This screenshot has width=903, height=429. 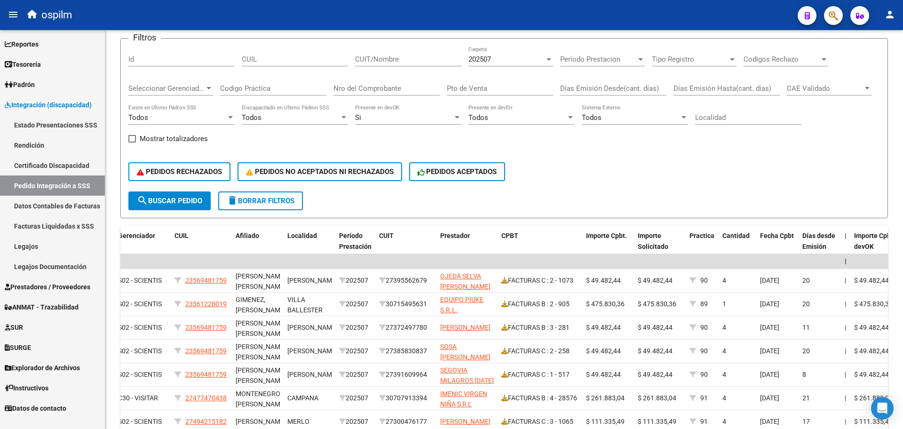 What do you see at coordinates (166, 88) in the screenshot?
I see `span: Seleccionar Gerenciador` at bounding box center [166, 88].